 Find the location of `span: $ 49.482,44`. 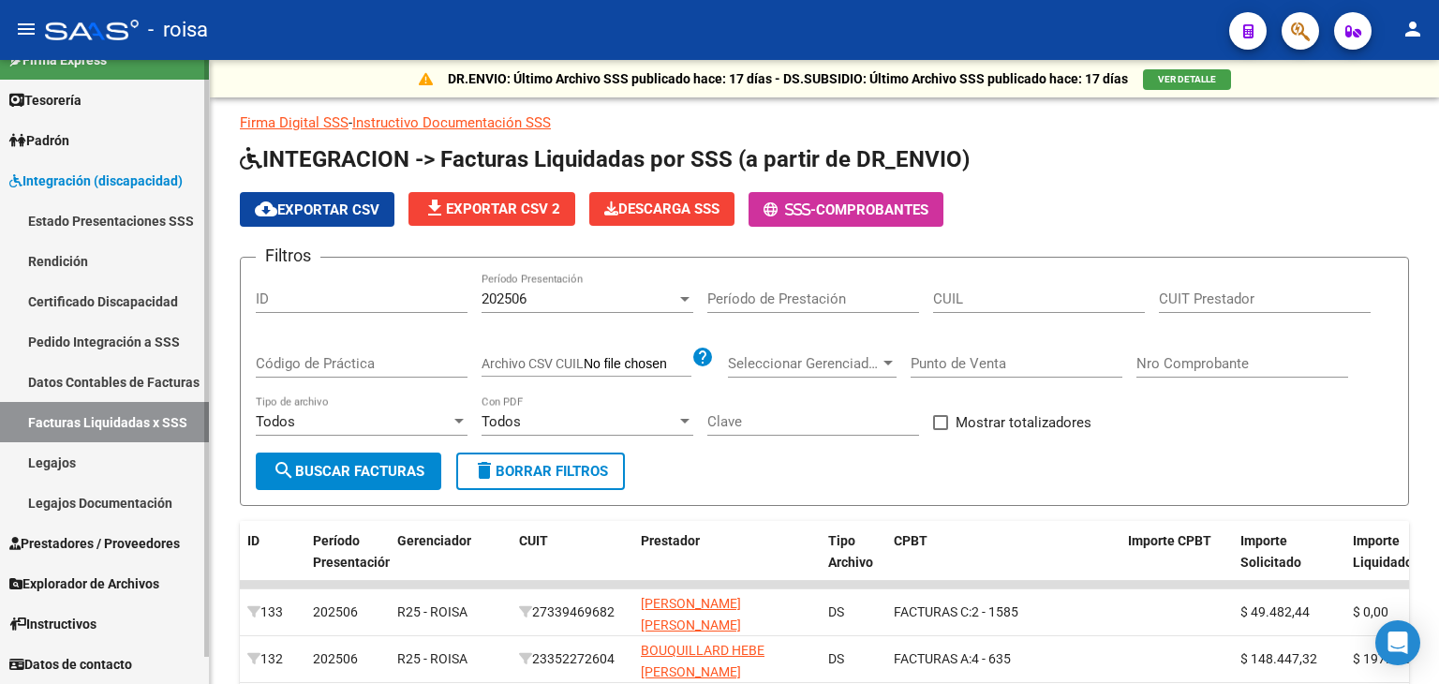

span: $ 49.482,44 is located at coordinates (1275, 612).